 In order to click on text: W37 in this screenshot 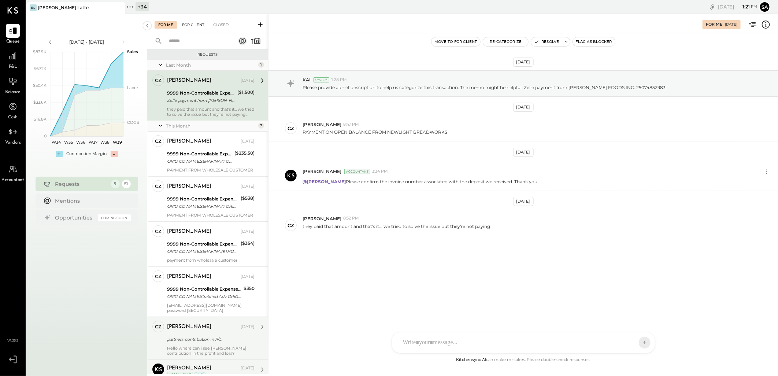, I will do `click(93, 142)`.